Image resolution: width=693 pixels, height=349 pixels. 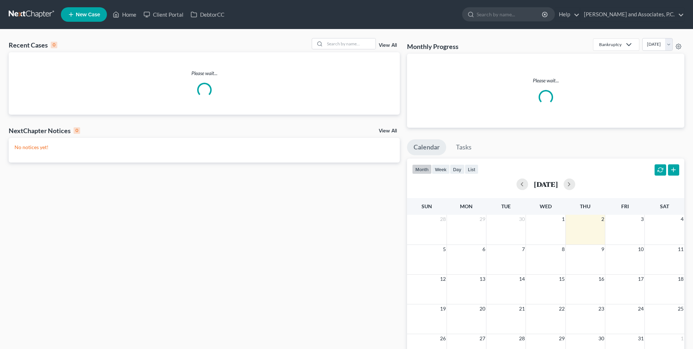 What do you see at coordinates (562, 279) in the screenshot?
I see `span: 15` at bounding box center [562, 279].